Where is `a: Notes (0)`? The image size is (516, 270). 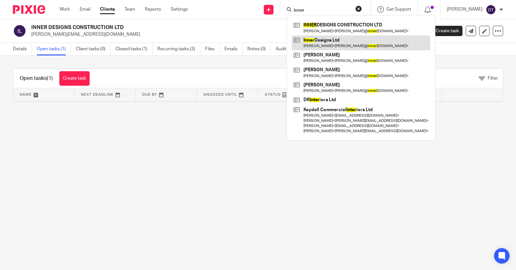 a: Notes (0) is located at coordinates (259, 49).